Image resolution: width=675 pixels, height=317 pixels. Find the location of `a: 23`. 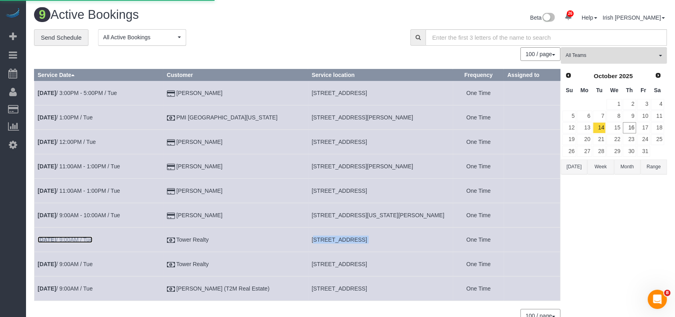

a: 23 is located at coordinates (630, 139).